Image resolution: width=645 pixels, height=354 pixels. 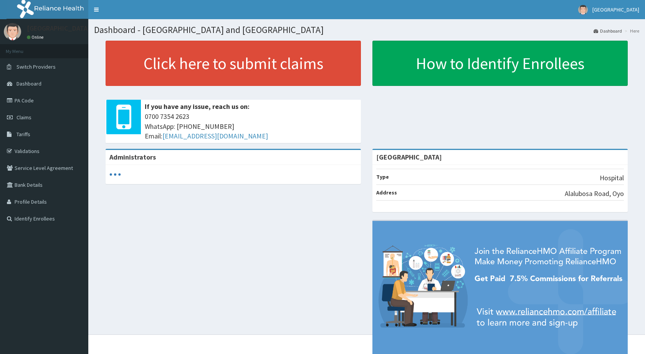 I want to click on a: Dashboard, so click(x=608, y=31).